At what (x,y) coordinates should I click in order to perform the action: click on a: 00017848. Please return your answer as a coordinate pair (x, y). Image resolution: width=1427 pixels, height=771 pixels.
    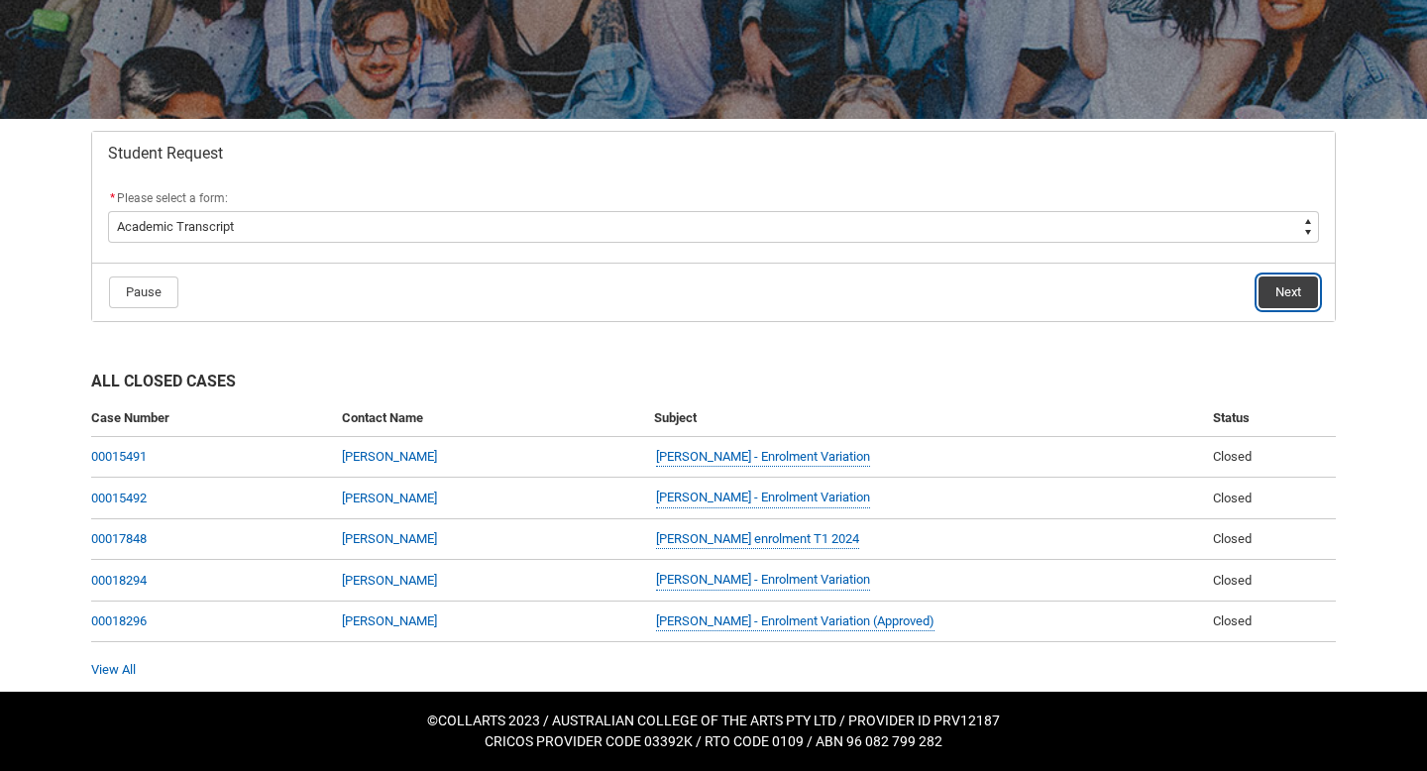
    Looking at the image, I should click on (119, 538).